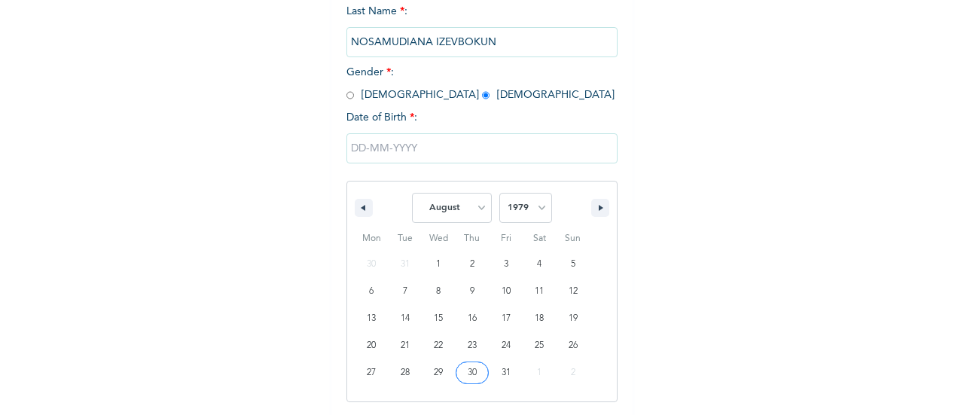  I want to click on button: 26, so click(572, 346).